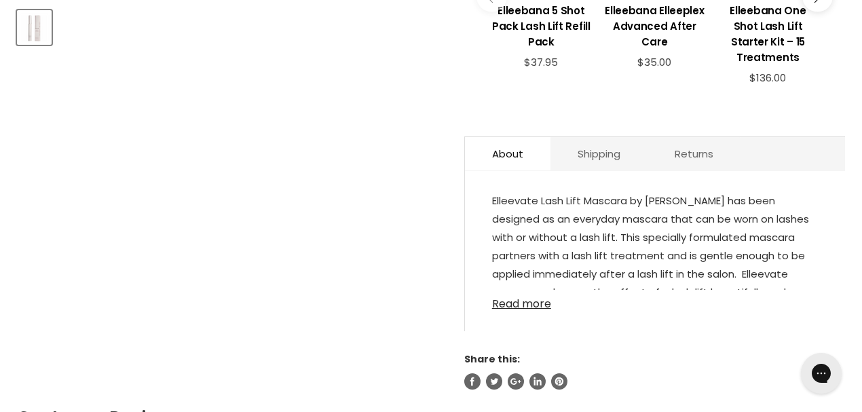 The height and width of the screenshot is (412, 862). Describe the element at coordinates (34, 27) in the screenshot. I see `img: Elleebana Elleevate Lash Lift Mascara` at that location.